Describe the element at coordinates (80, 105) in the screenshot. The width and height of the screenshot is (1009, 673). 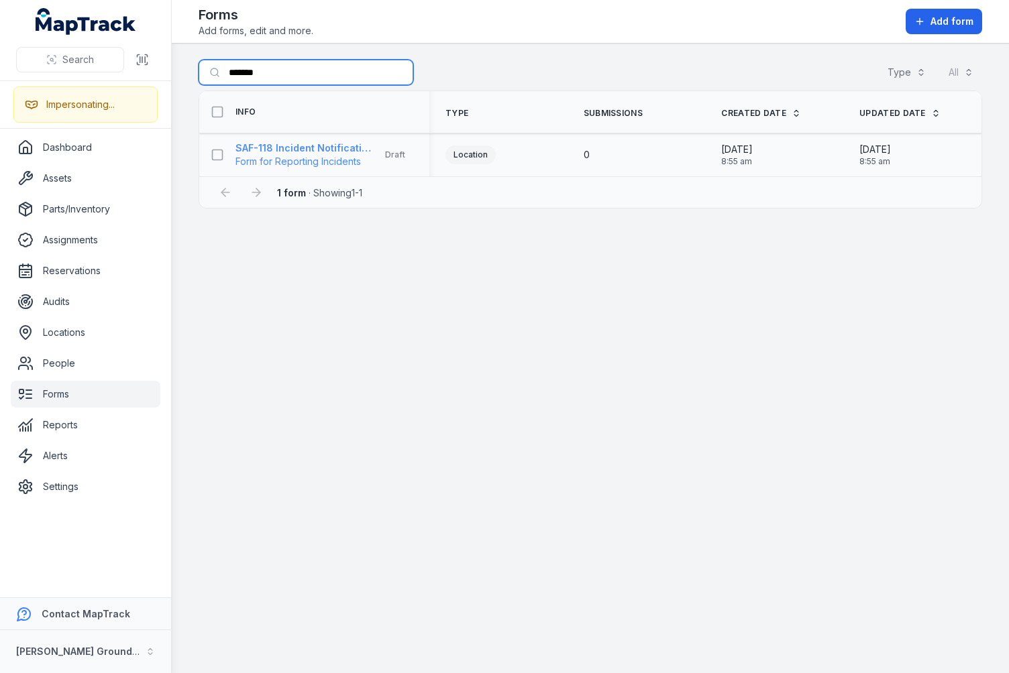
I see `div: Impersonating...` at that location.